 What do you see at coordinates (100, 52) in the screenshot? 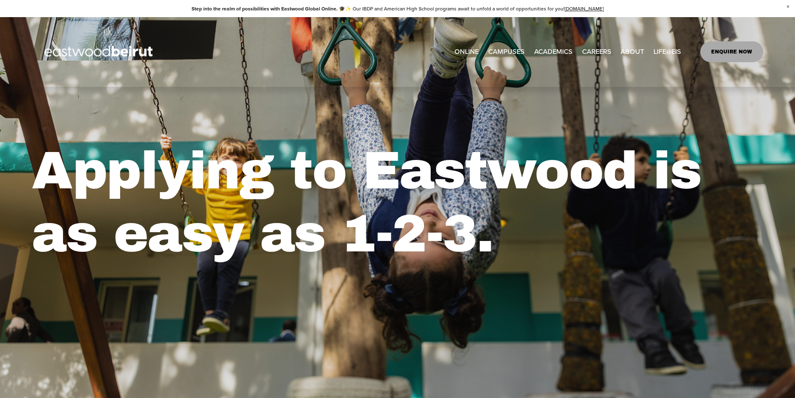
I see `img: EastwoodIS Global Site` at bounding box center [100, 52].